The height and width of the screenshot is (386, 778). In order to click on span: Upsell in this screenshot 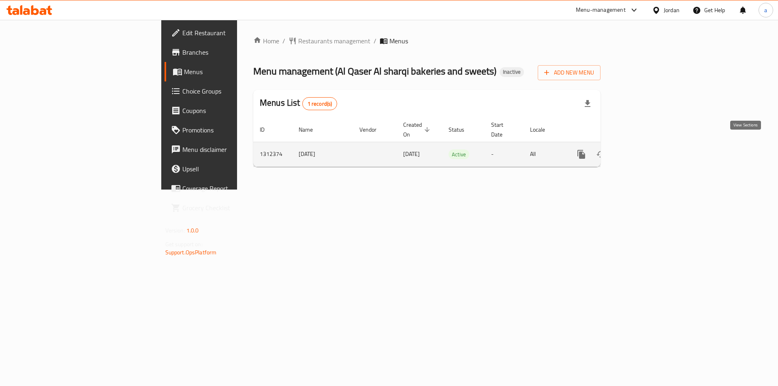, I will do `click(233, 169)`.